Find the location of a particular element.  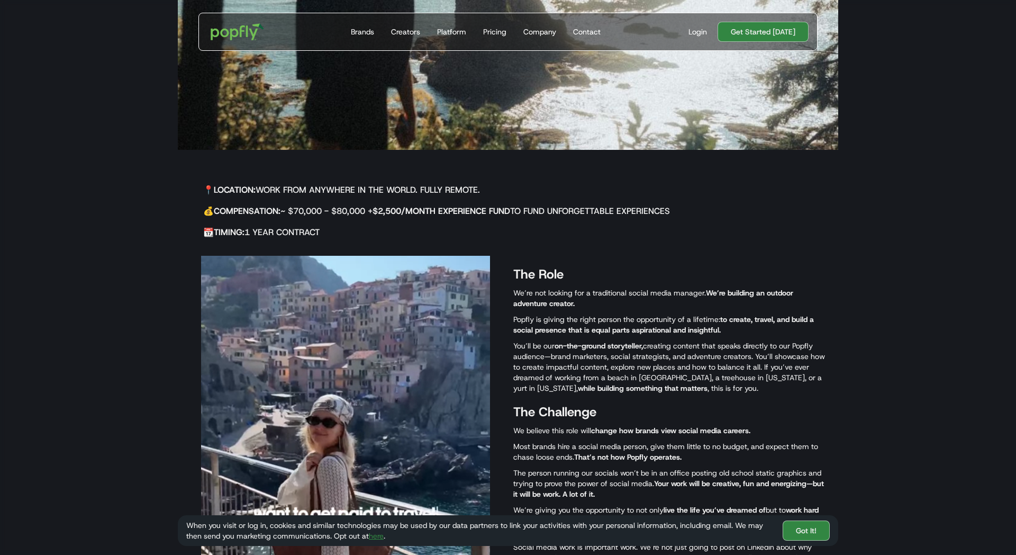

p: We’re not looking for a traditional social media manager. is located at coordinates (671, 298).